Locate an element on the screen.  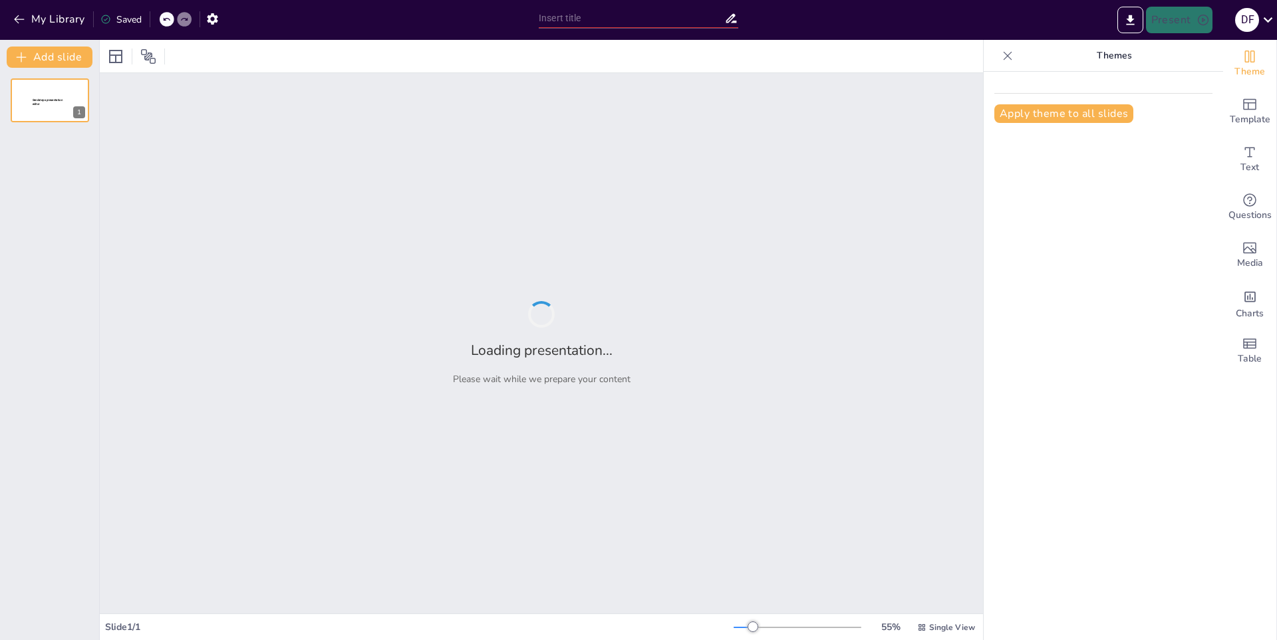
p: Themes is located at coordinates (1114, 56).